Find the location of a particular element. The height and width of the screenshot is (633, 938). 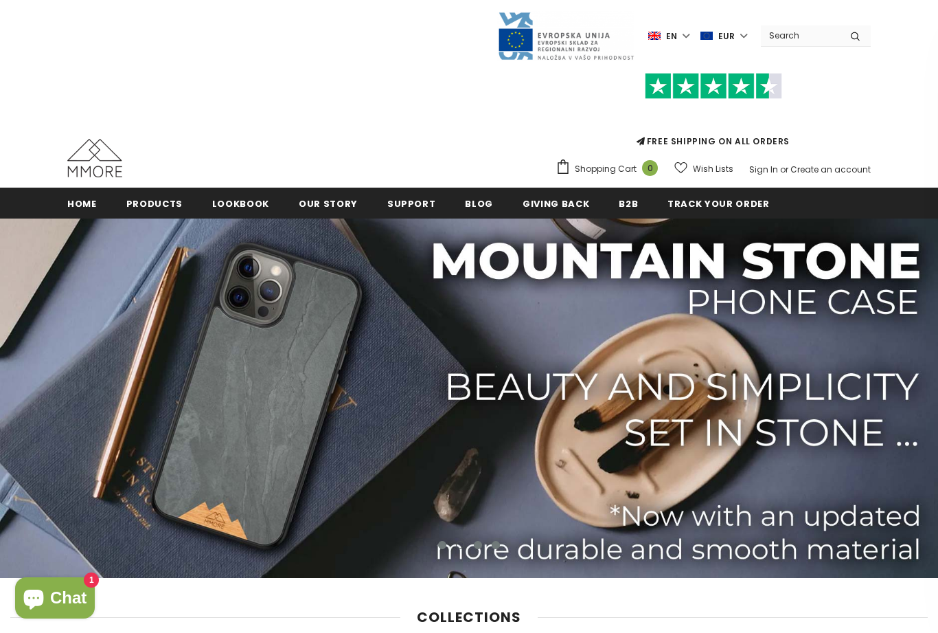

span: Collections is located at coordinates (469, 617).